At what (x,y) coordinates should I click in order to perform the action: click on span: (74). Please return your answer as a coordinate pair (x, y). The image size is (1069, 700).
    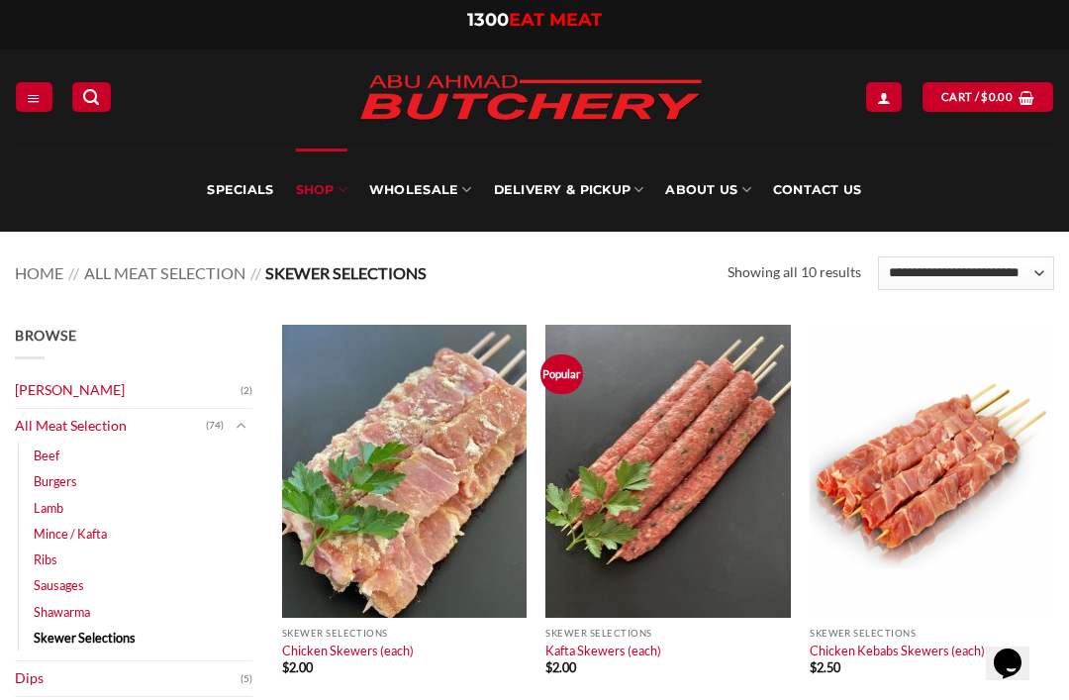
    Looking at the image, I should click on (215, 425).